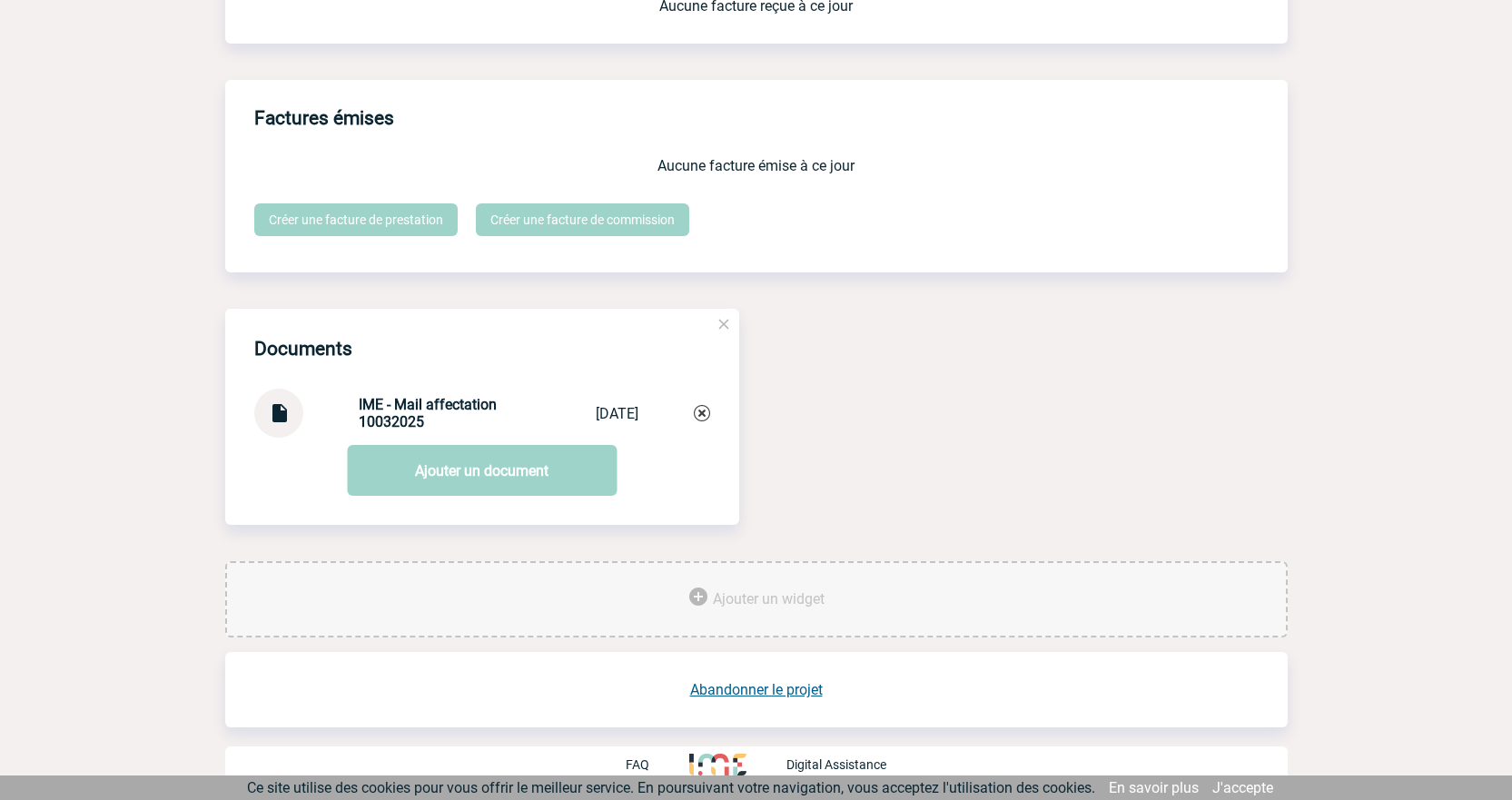 The width and height of the screenshot is (1512, 800). I want to click on span: Ce site utilise des cookies pour vous offrir le meilleur service. En poursuivant votre navigation..., so click(671, 786).